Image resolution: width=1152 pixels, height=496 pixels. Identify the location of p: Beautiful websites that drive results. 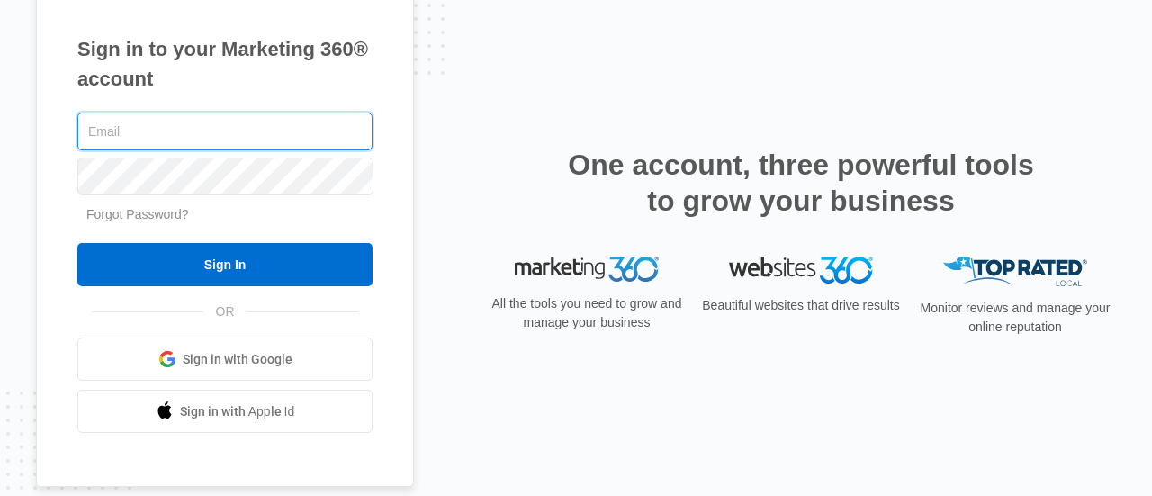
(801, 305).